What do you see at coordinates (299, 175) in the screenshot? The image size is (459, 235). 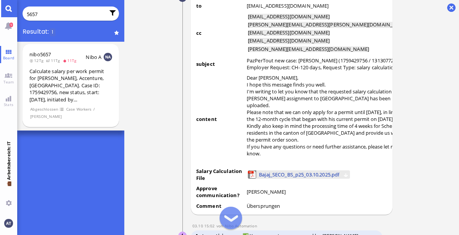 I see `lob-view: Bajaj_SECO_BS_p25_03.10.2025.pdf` at bounding box center [299, 175].